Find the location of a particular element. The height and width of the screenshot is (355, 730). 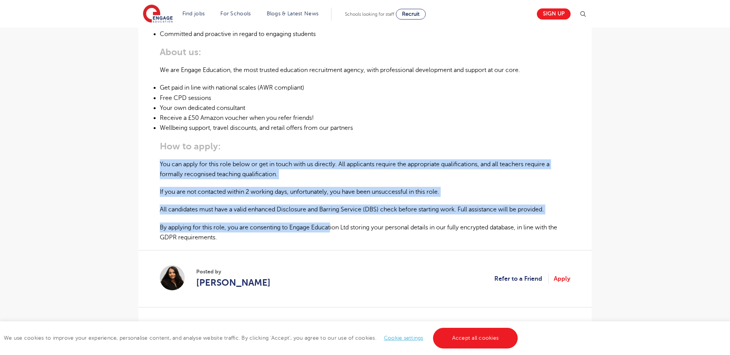

li: Your own dedicated consultant is located at coordinates (365, 108).